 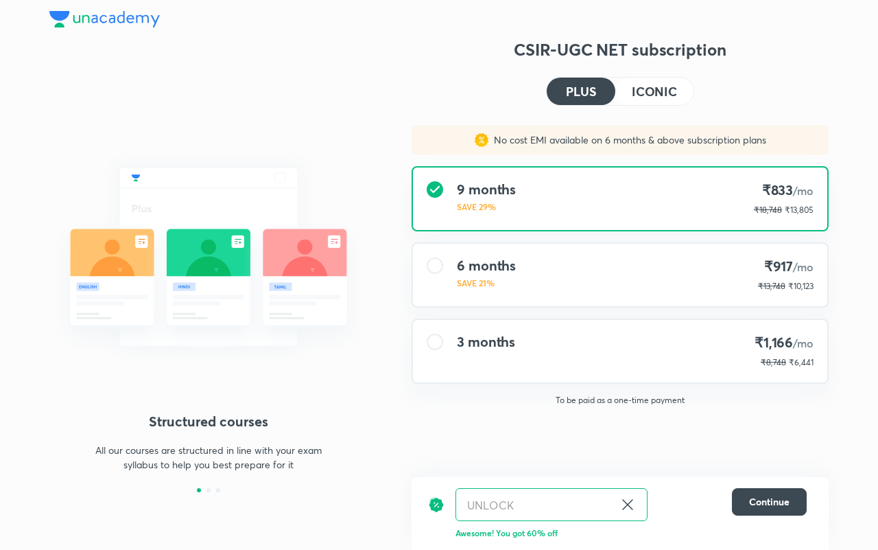 I want to click on span: ₹10,123, so click(x=801, y=285).